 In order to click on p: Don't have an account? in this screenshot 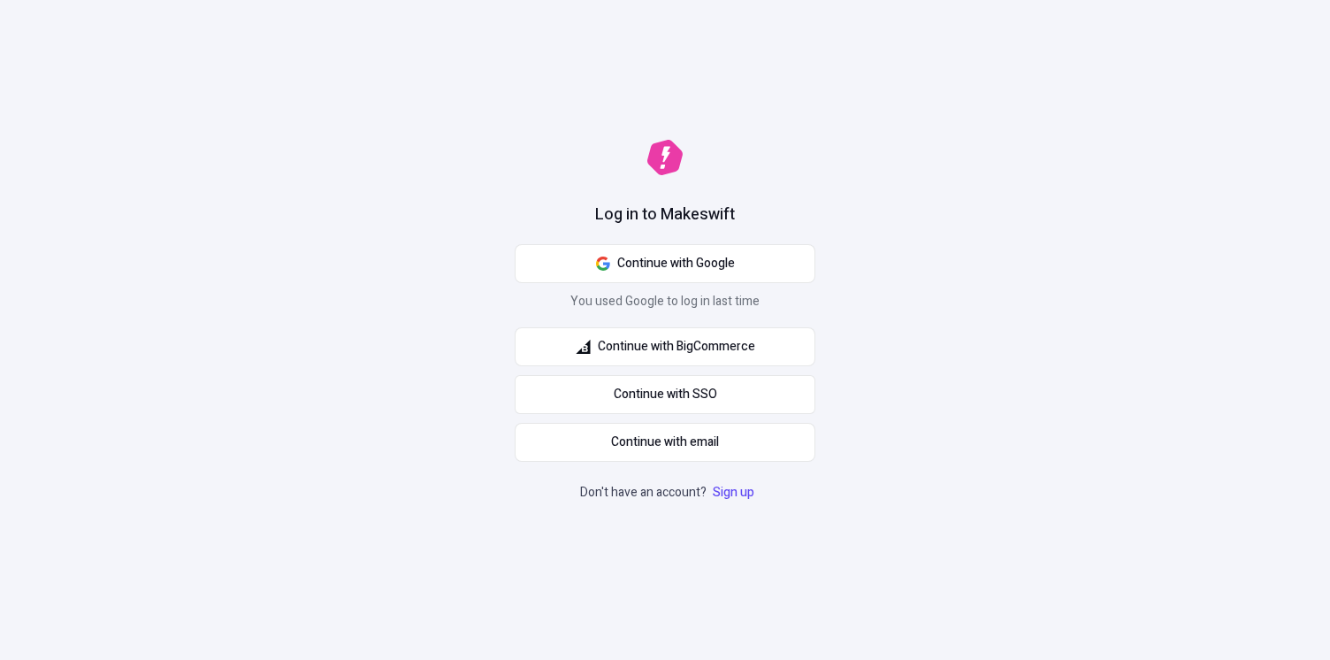, I will do `click(668, 492)`.